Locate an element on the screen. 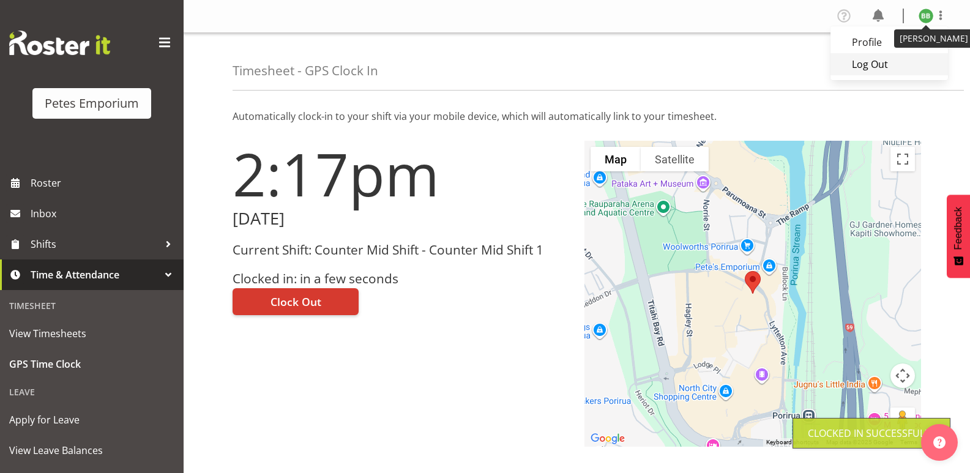 The width and height of the screenshot is (970, 473). a: View Leave Balances is located at coordinates (92, 450).